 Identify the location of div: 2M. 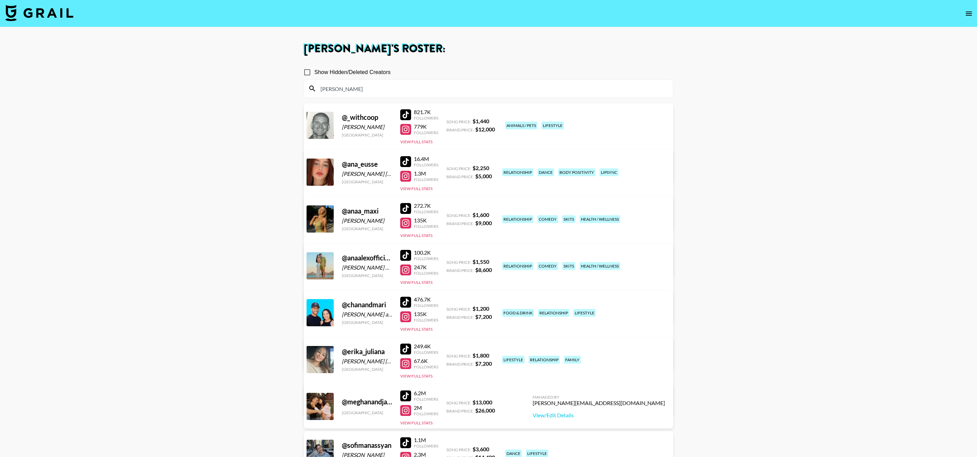
(426, 408).